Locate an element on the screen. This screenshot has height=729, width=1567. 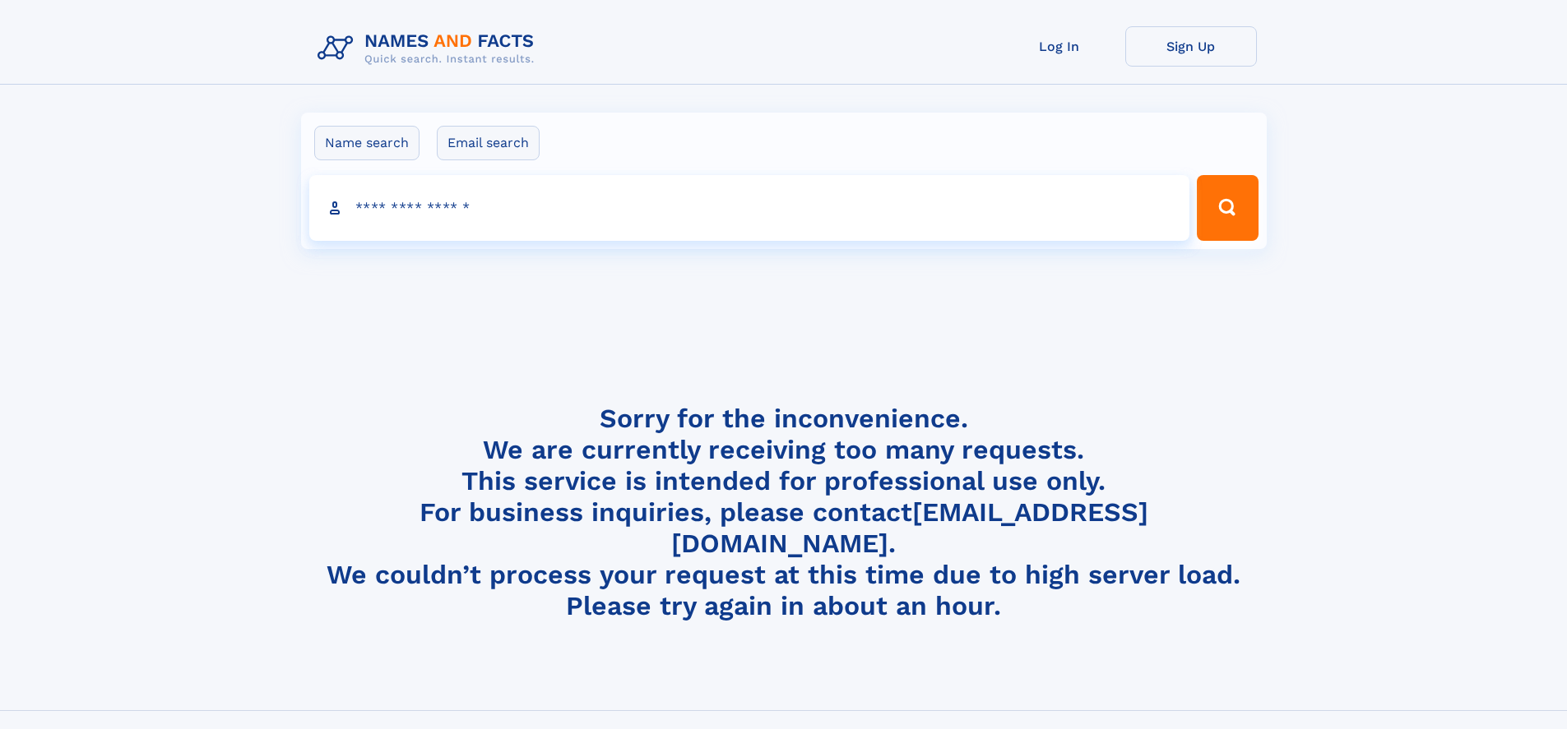
a: Sign Up is located at coordinates (1191, 46).